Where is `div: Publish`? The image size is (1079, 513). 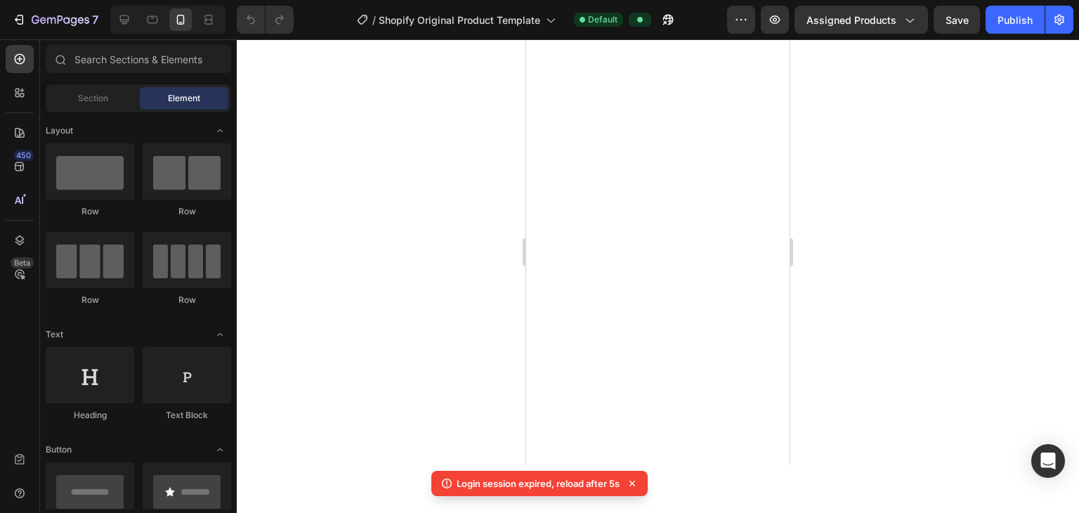
div: Publish is located at coordinates (1015, 20).